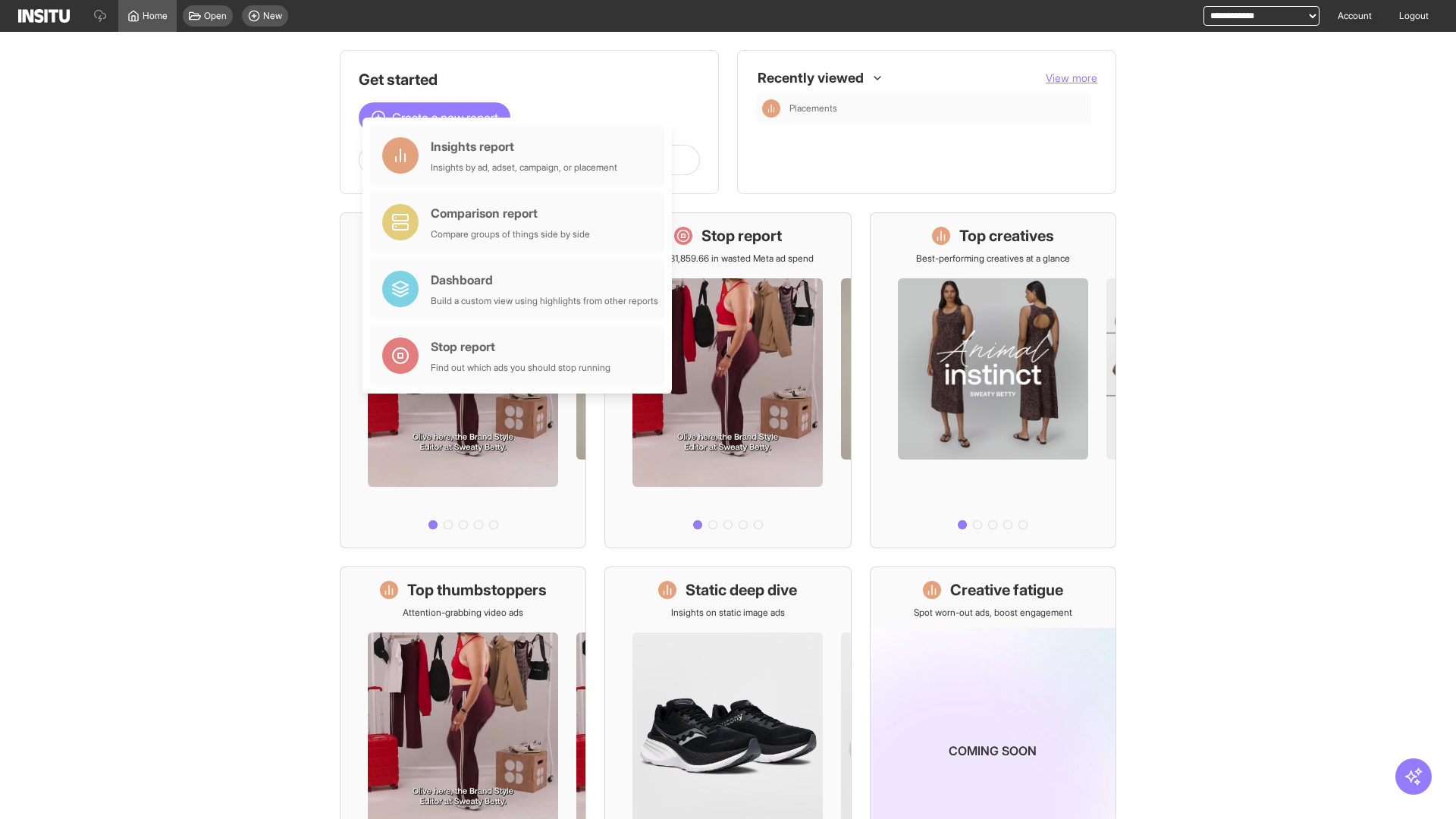  Describe the element at coordinates (520, 347) in the screenshot. I see `div: Stop report` at that location.